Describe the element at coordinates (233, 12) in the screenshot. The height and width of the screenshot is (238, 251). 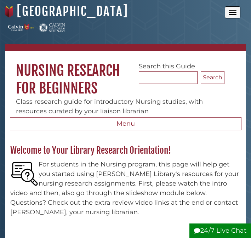
I see `button: Open the menu` at that location.